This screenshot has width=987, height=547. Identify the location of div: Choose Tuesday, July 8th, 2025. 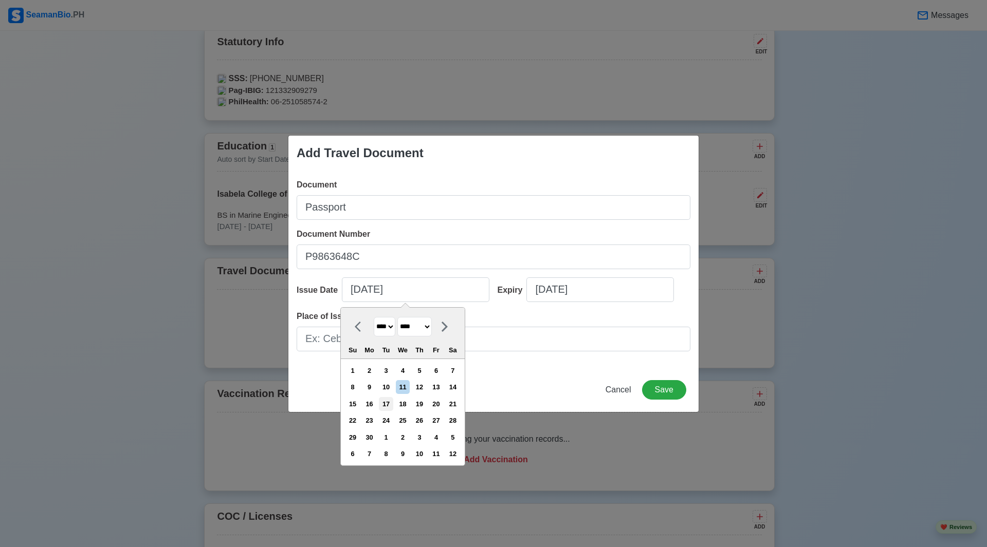
(386, 454).